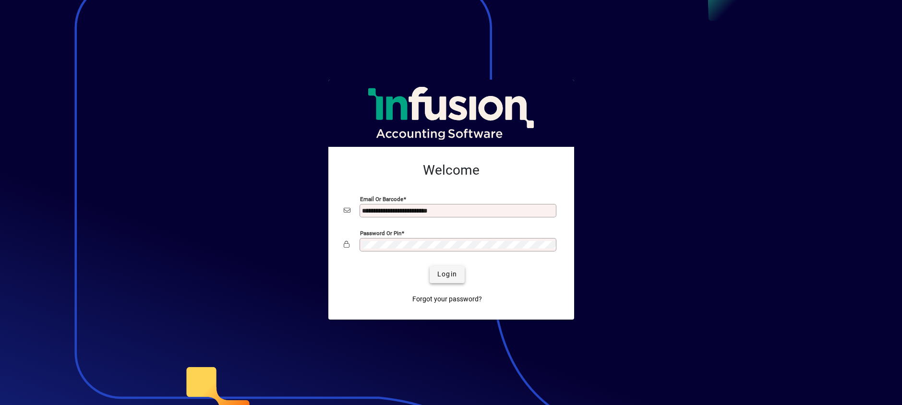  What do you see at coordinates (447, 275) in the screenshot?
I see `button: Login` at bounding box center [447, 275].